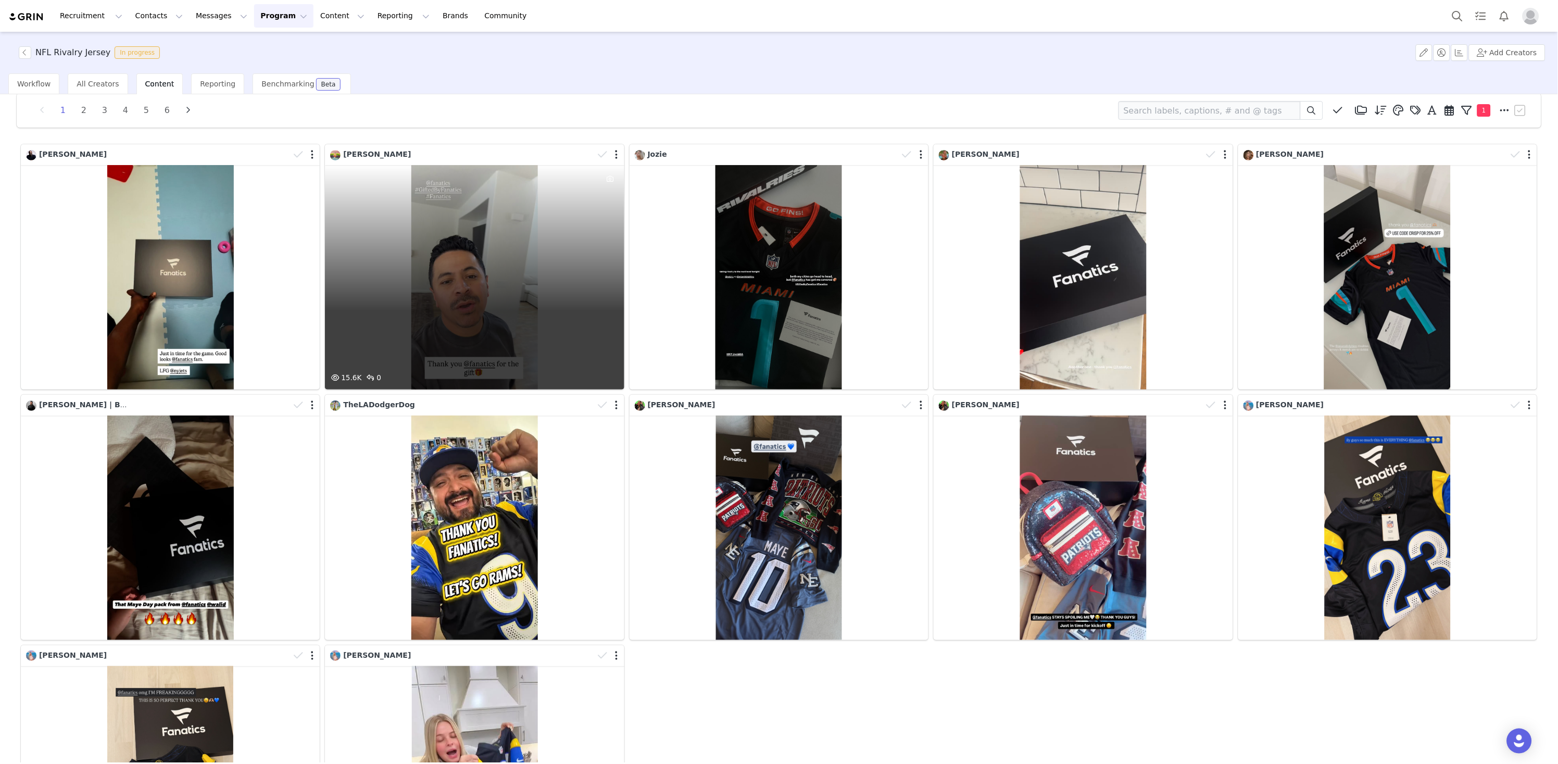 The image size is (1558, 764). I want to click on a: Tasks, so click(1481, 16).